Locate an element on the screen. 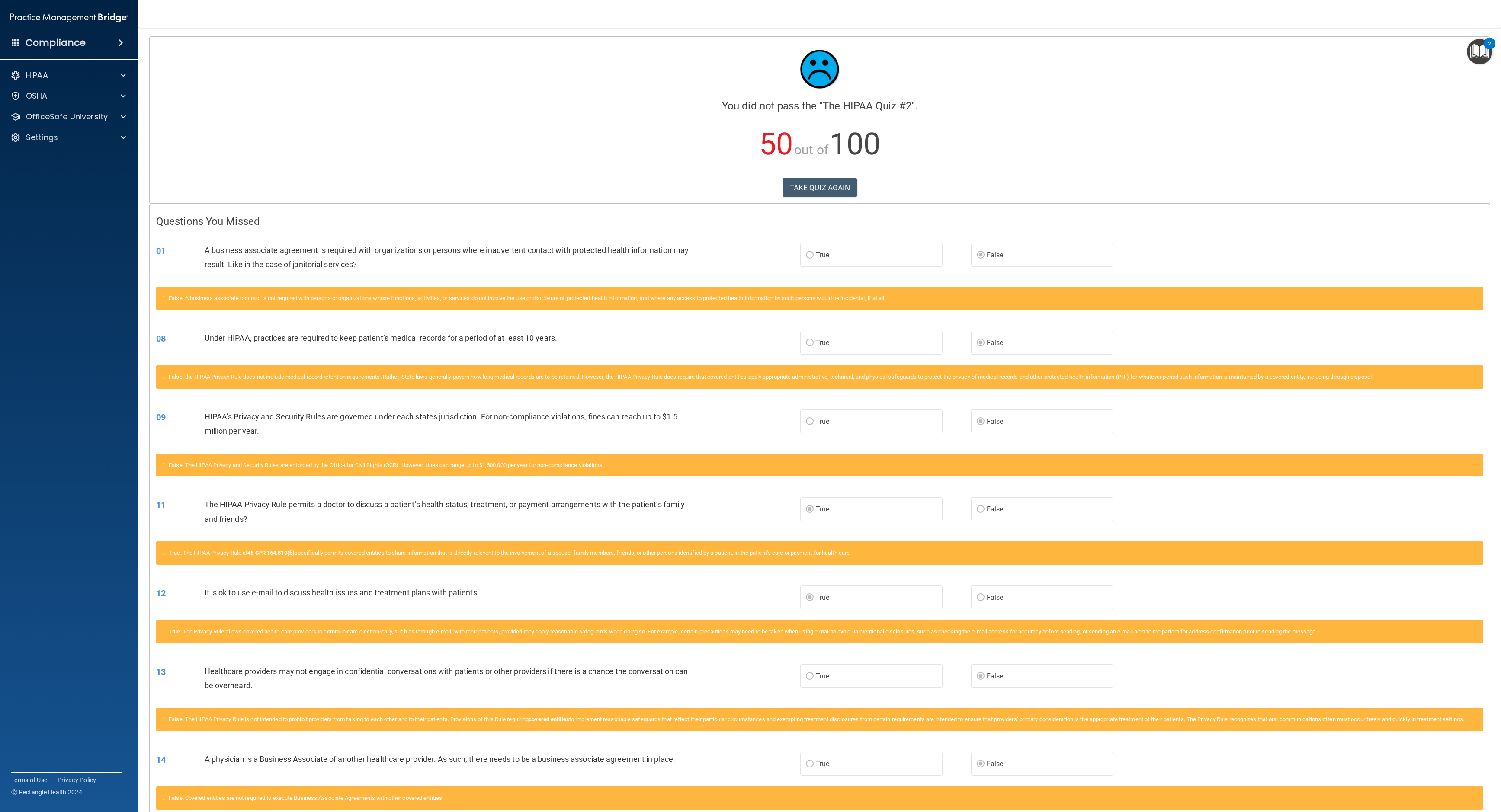  a: Terms of Use is located at coordinates (29, 779).